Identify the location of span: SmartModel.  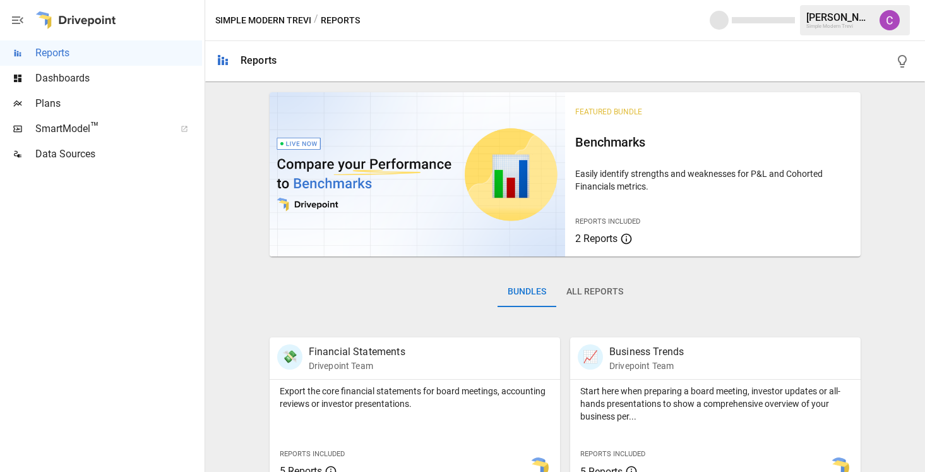
(101, 129).